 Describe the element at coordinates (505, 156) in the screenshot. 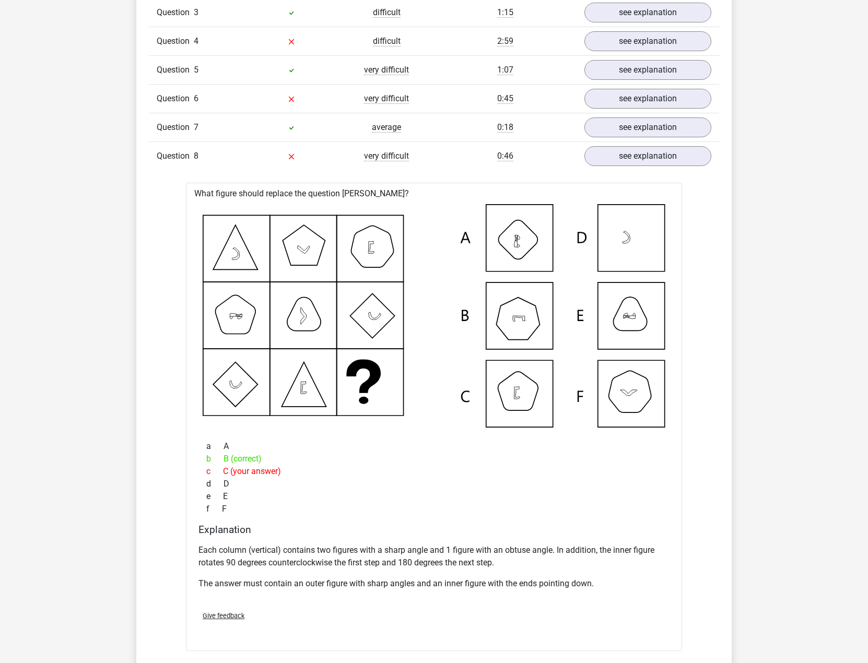

I see `span: 0:46` at that location.